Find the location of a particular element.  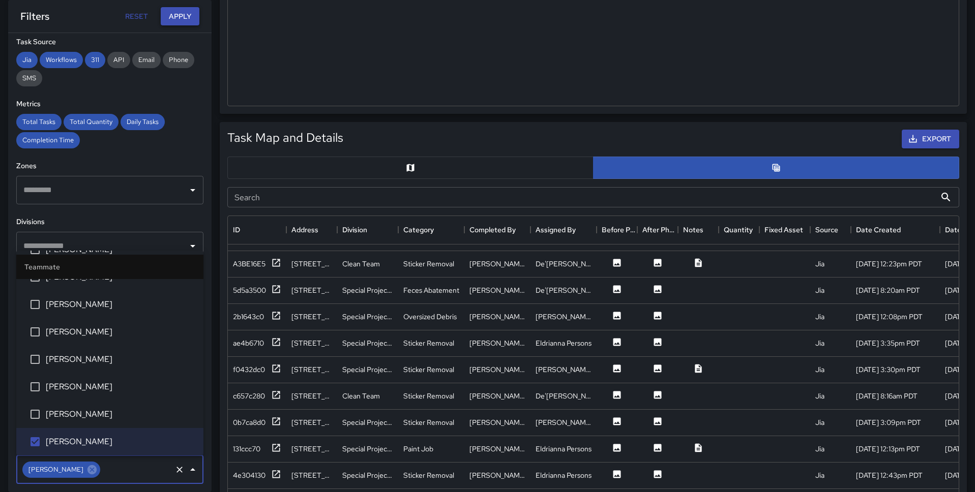

div: Oversized Debris is located at coordinates (430, 317).